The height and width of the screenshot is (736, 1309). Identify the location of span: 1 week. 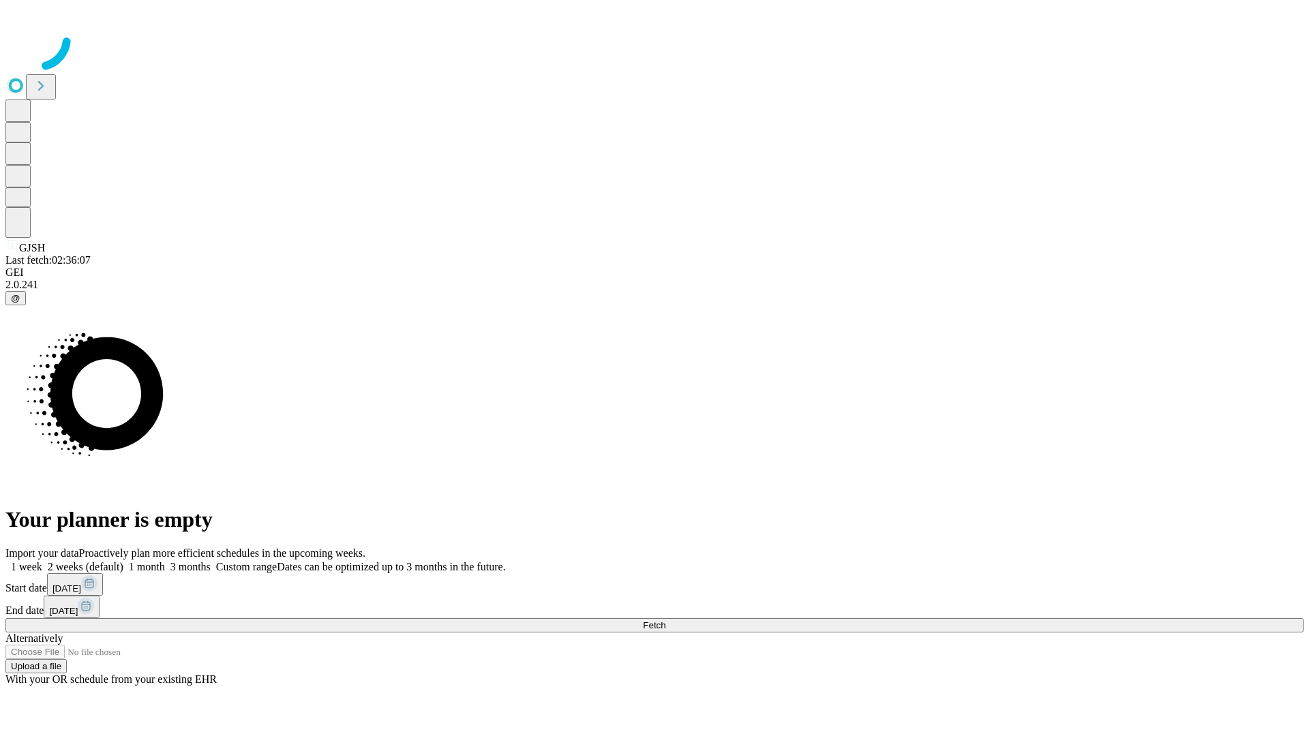
(27, 566).